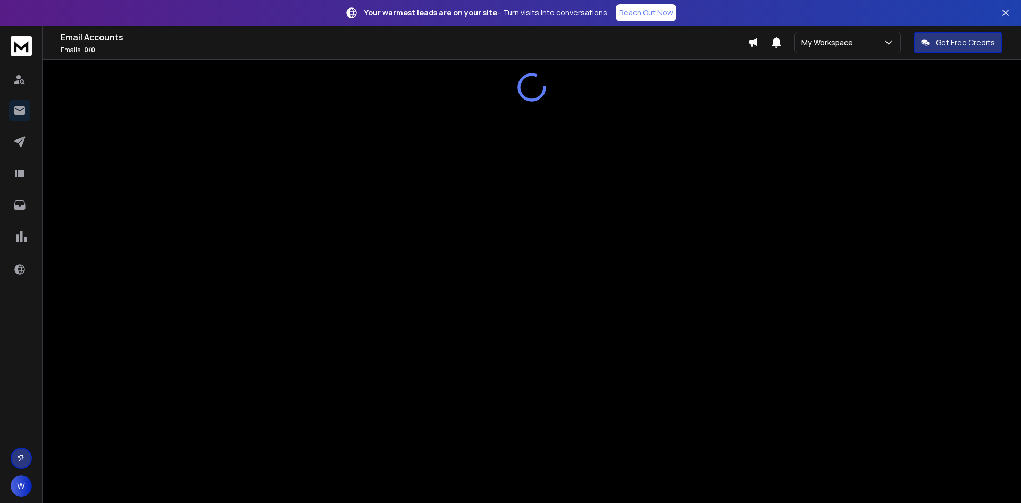  What do you see at coordinates (646, 13) in the screenshot?
I see `a: Reach Out Now` at bounding box center [646, 13].